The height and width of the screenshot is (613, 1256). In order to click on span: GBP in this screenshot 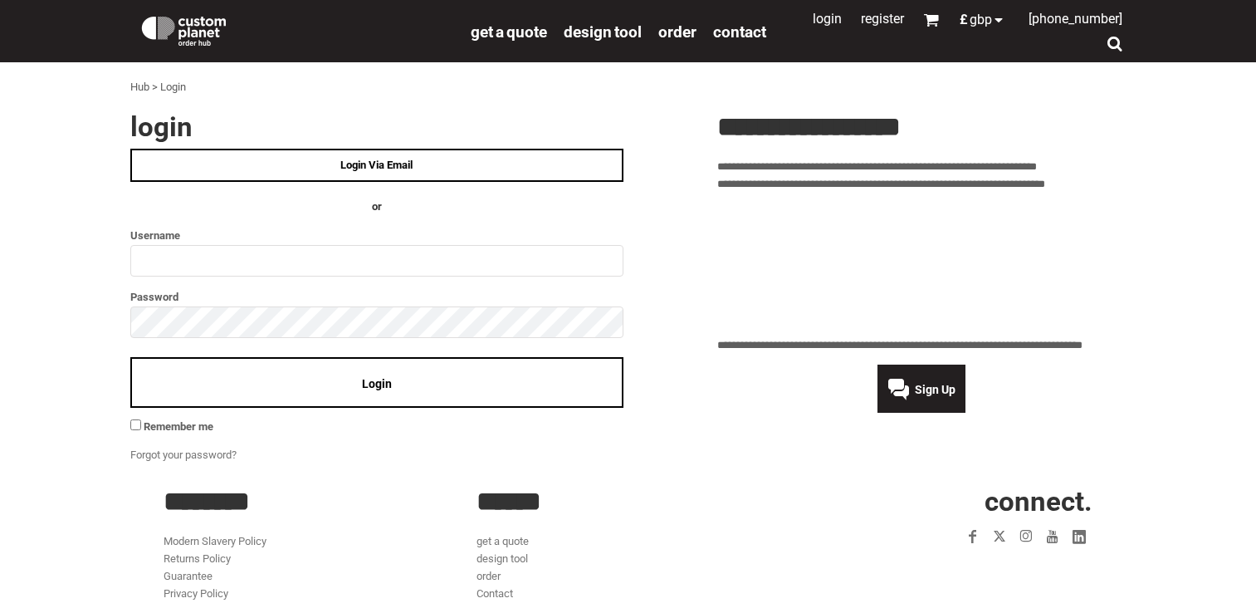, I will do `click(980, 20)`.